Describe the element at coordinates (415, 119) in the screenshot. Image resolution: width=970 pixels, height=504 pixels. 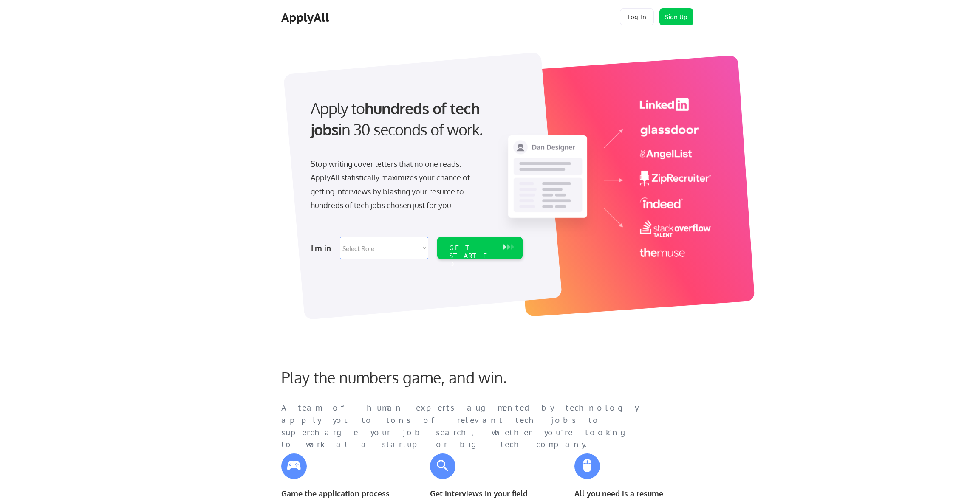
I see `div: Apply to in 30 seconds of work.` at that location.